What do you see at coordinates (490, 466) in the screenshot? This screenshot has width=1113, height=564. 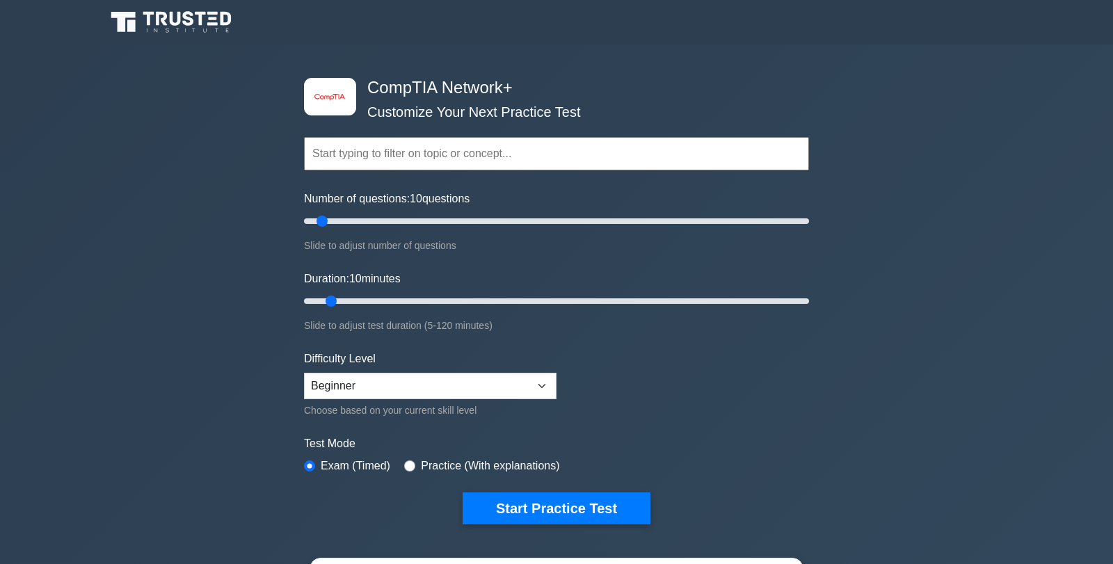 I see `label: Practice (With explanations)` at bounding box center [490, 466].